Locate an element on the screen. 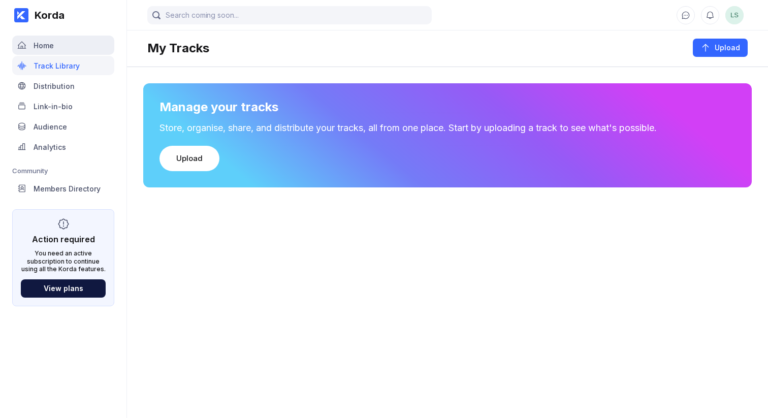 The width and height of the screenshot is (768, 418). div: Members Directory is located at coordinates (67, 189).